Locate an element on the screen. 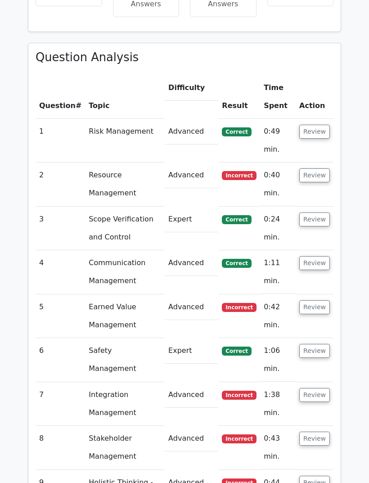  td: 7 is located at coordinates (60, 404).